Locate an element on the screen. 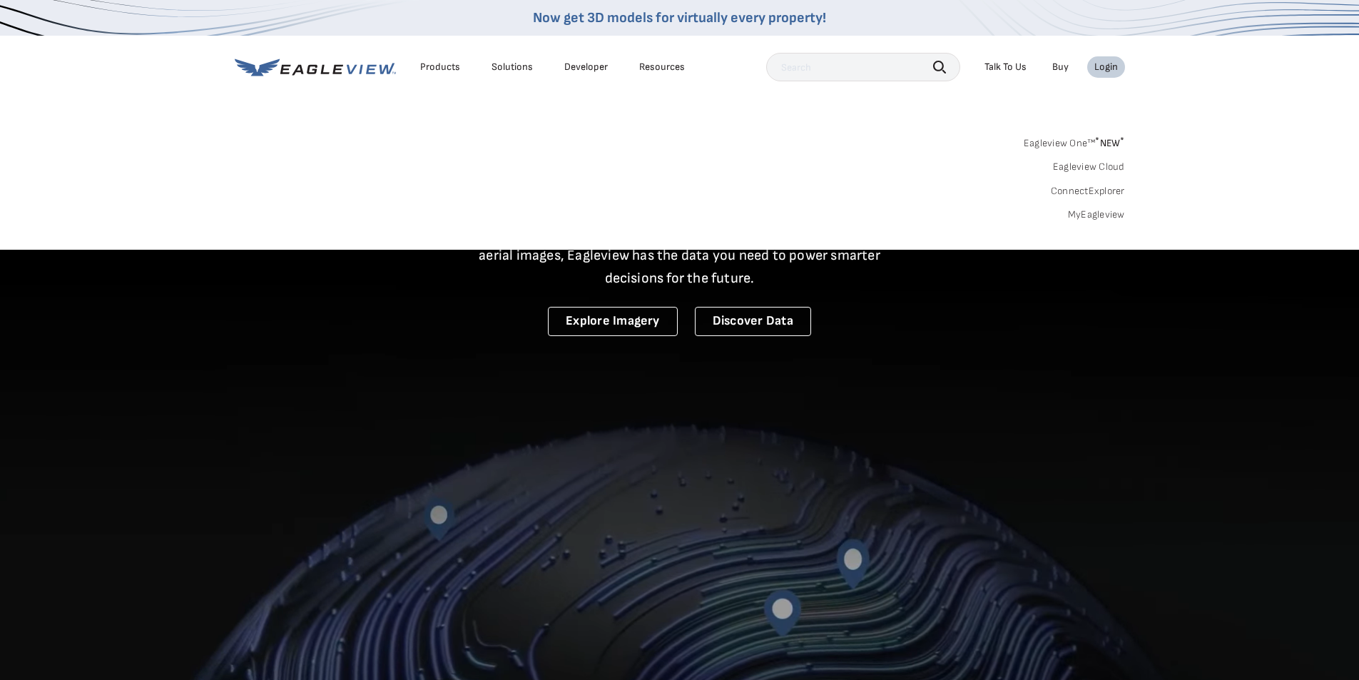 This screenshot has width=1359, height=680. a: Eagleview One™*NEW* is located at coordinates (1074, 141).